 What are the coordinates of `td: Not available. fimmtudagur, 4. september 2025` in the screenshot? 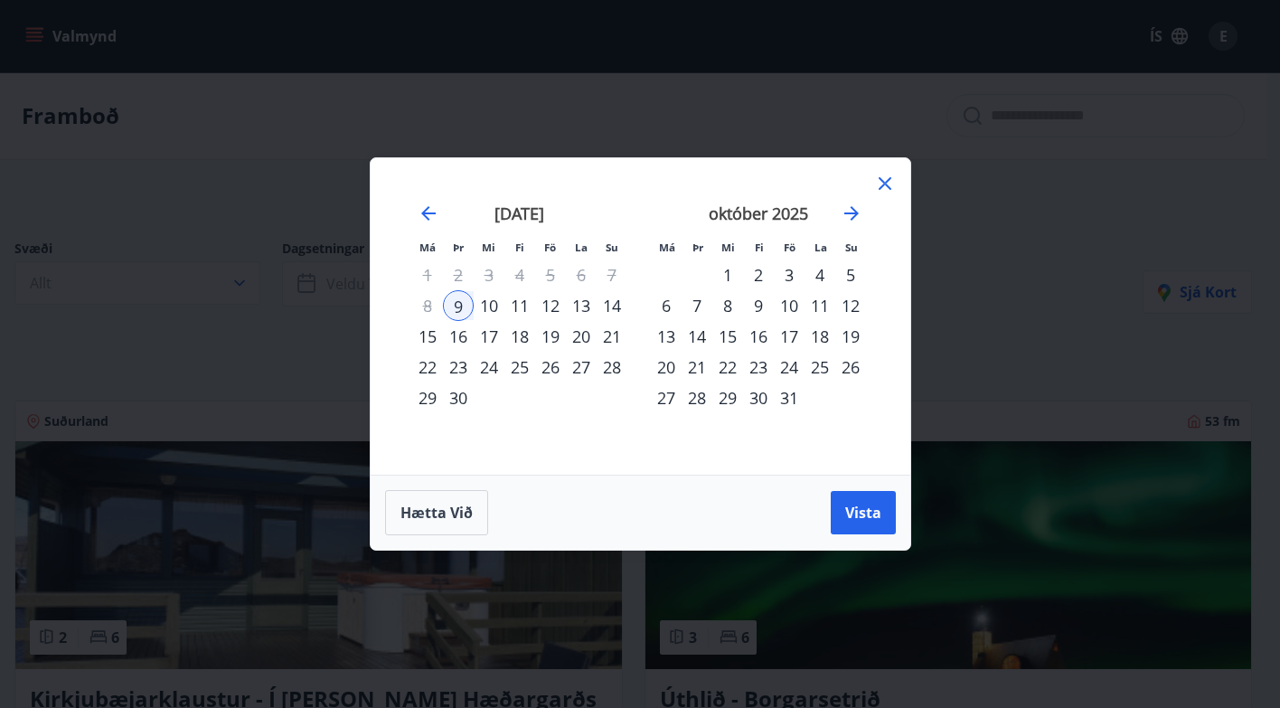 It's located at (520, 275).